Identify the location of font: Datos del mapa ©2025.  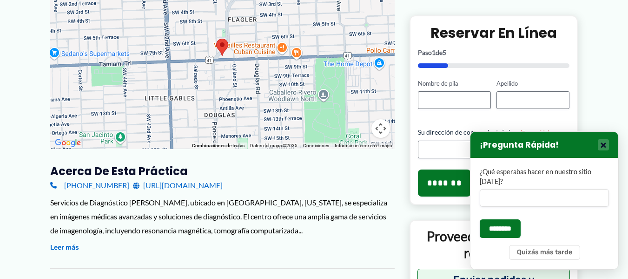
(274, 145).